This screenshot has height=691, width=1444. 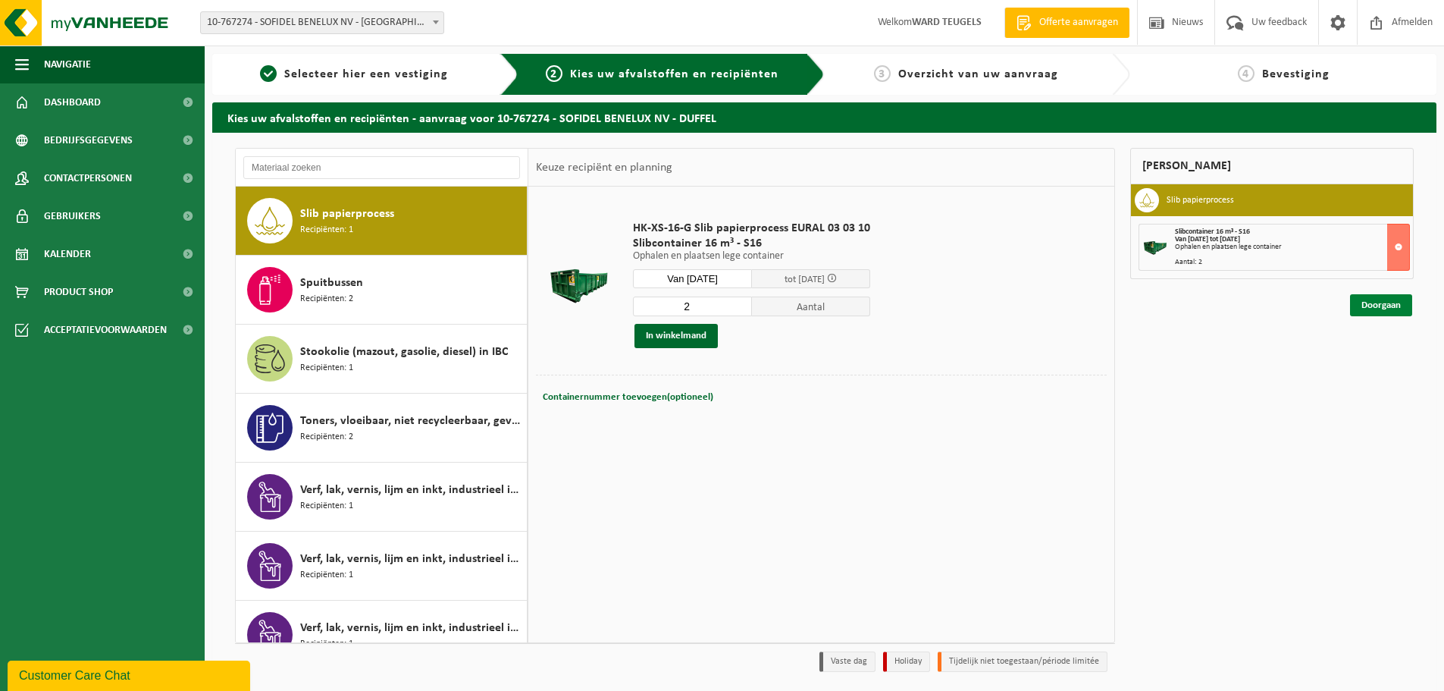 What do you see at coordinates (628, 397) in the screenshot?
I see `span: Containernummer toevoegen(optioneel)` at bounding box center [628, 397].